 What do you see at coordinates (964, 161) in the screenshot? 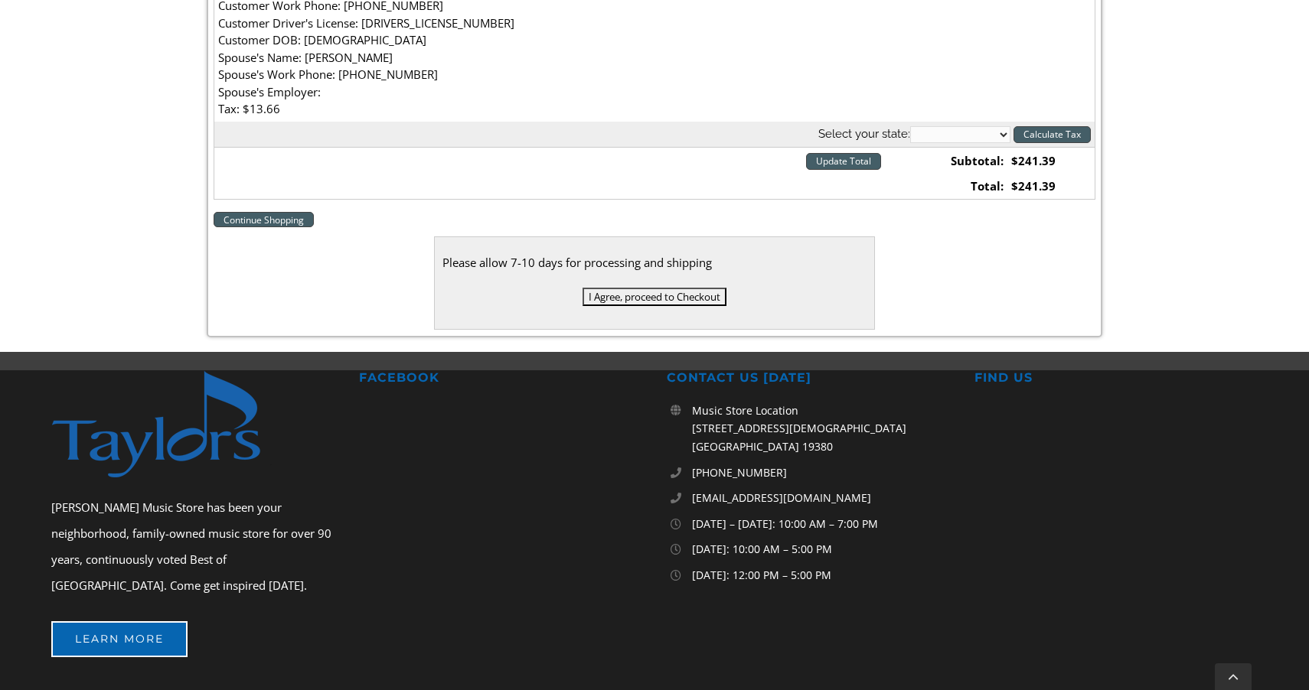
I see `td: Subtotal:` at bounding box center [964, 161].